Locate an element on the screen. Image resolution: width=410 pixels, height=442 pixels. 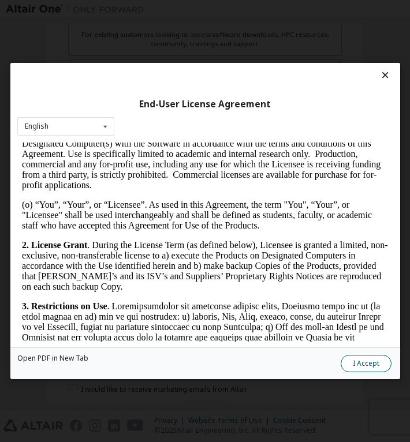
strong: 2. is located at coordinates (8, 102).